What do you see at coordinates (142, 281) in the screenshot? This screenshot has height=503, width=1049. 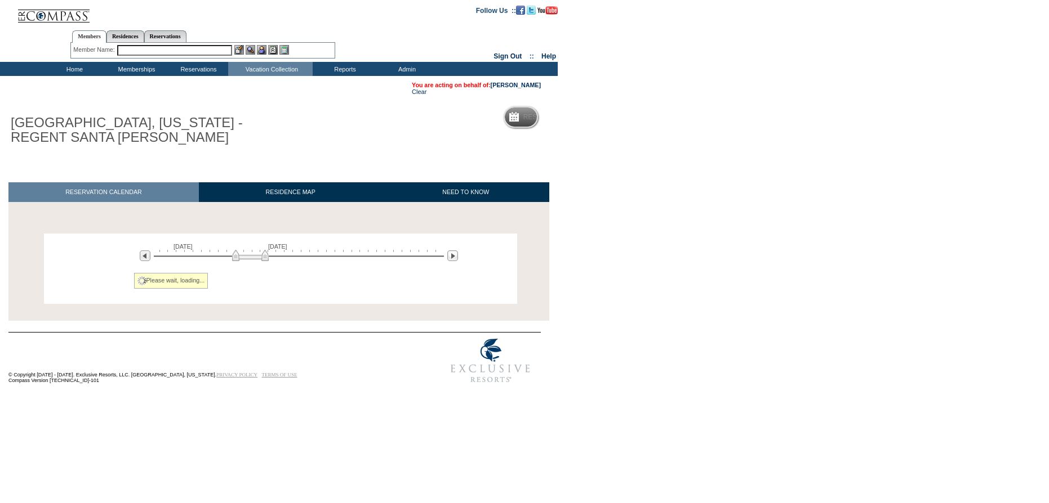 I see `img: spinner2.gif` at bounding box center [142, 281].